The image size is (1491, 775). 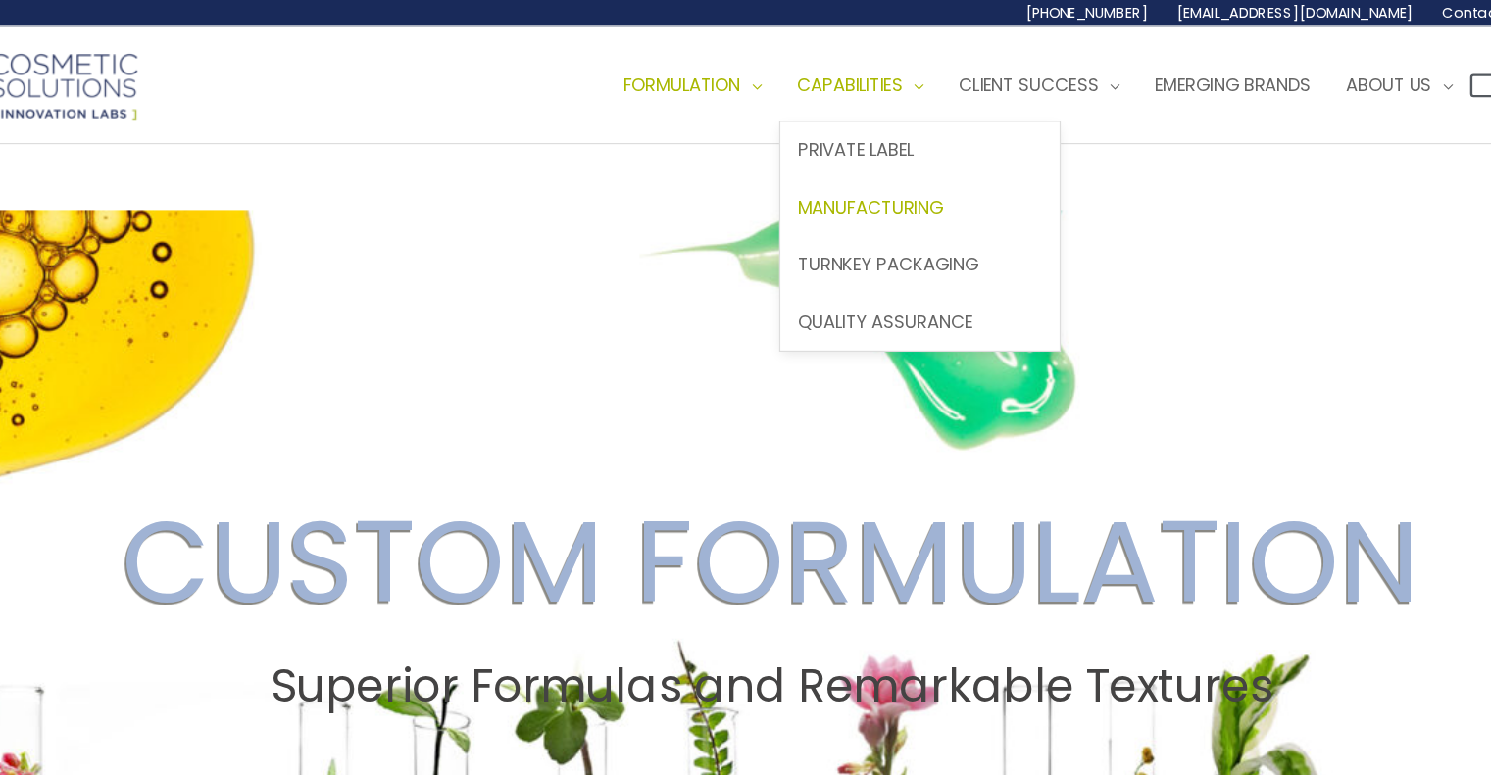 What do you see at coordinates (811, 71) in the screenshot?
I see `span: Capabilities` at bounding box center [811, 71].